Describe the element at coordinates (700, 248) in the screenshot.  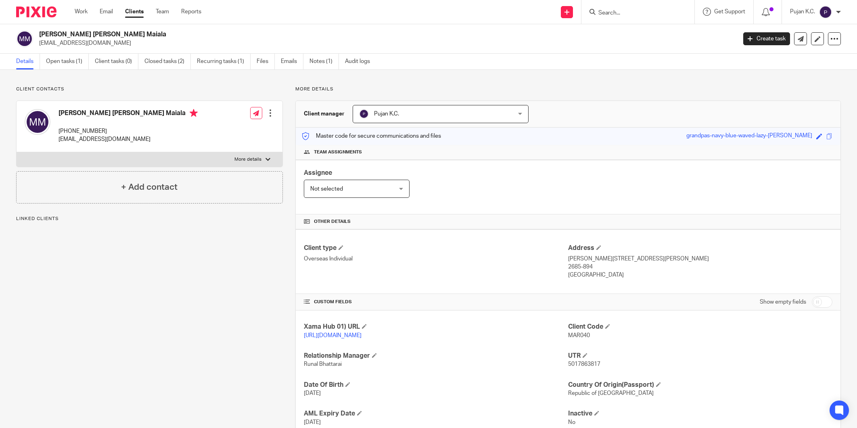
I see `h4: Address` at that location.